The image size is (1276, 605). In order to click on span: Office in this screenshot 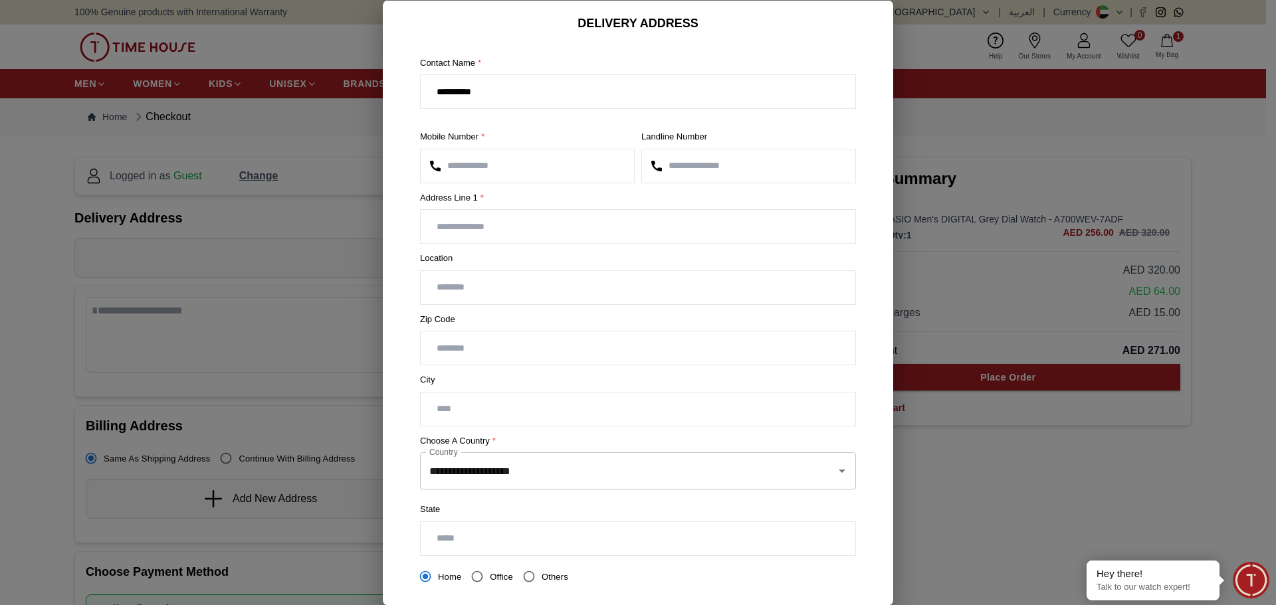, I will do `click(501, 576)`.